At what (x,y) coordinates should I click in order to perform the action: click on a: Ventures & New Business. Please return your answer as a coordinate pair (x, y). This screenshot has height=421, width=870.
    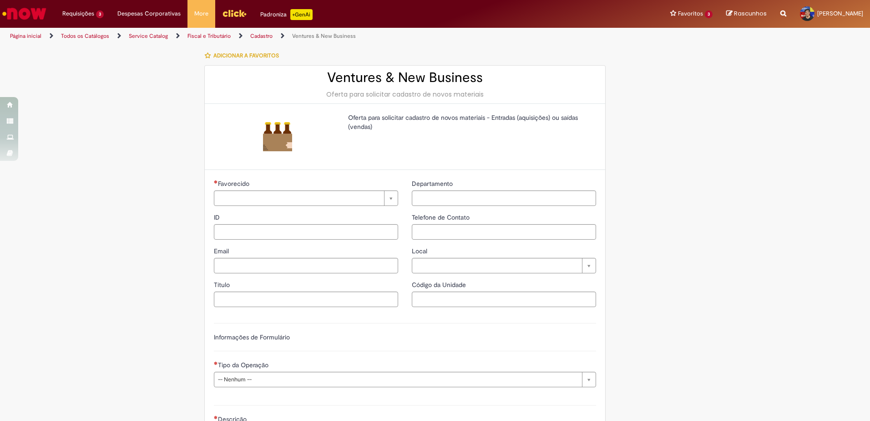
    Looking at the image, I should click on (324, 36).